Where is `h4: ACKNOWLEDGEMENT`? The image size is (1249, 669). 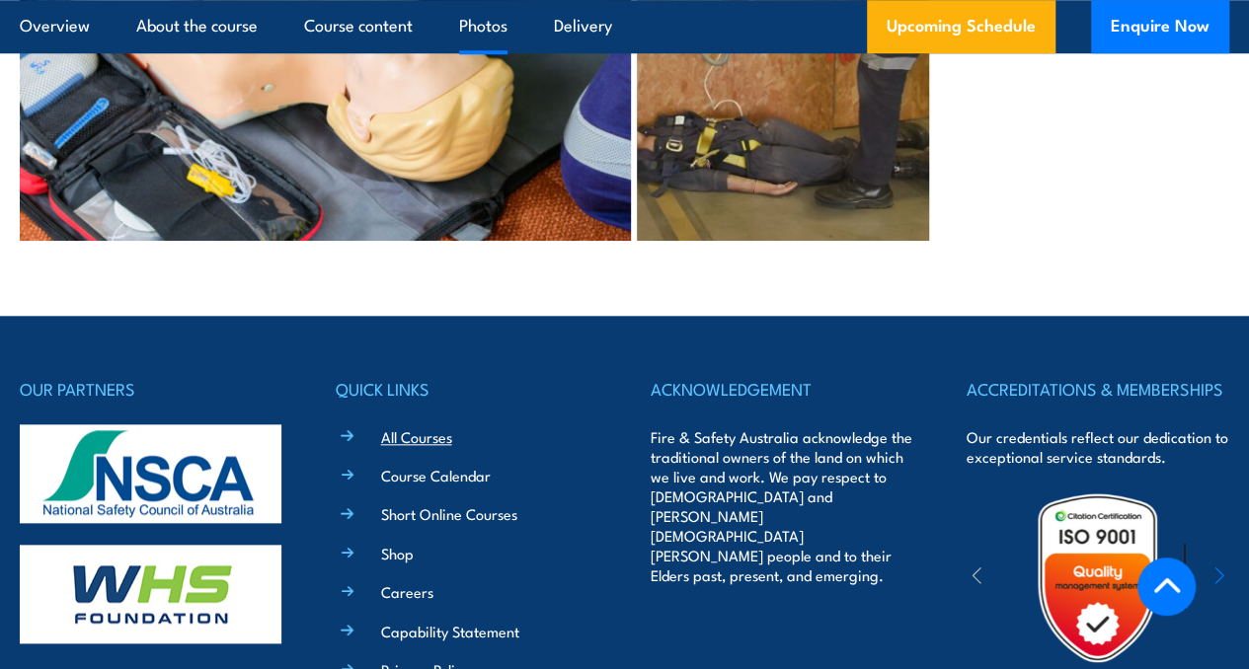
h4: ACKNOWLEDGEMENT is located at coordinates (782, 389).